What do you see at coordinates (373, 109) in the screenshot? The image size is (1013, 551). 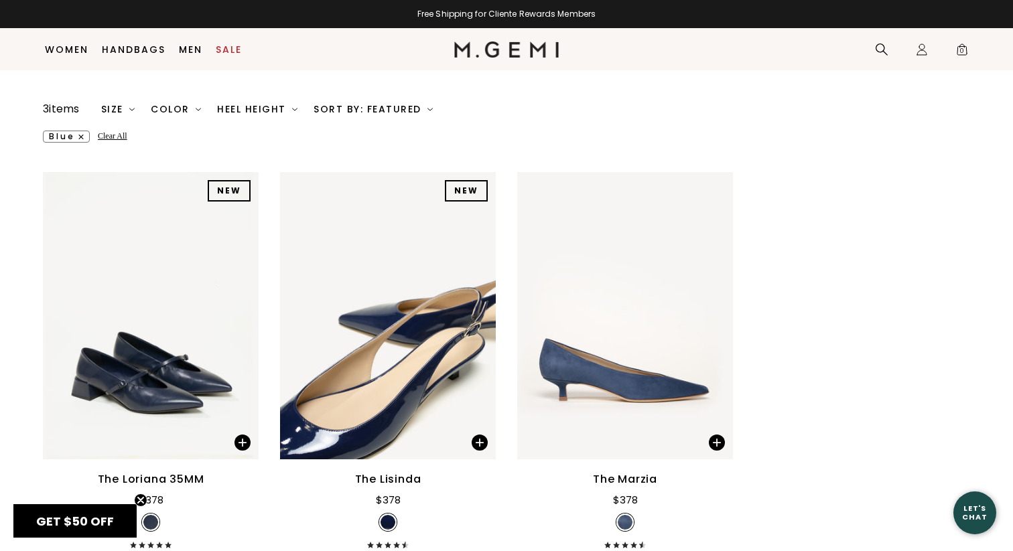 I see `div: Sort By: Featured` at bounding box center [373, 109].